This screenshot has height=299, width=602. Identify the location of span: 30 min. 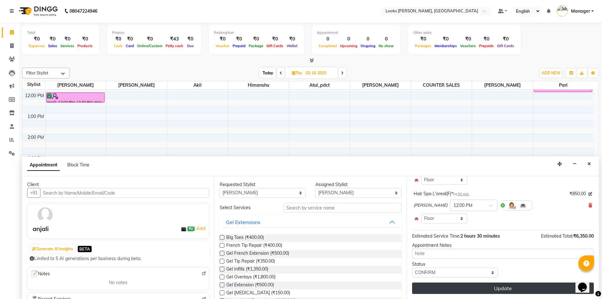
(463, 194).